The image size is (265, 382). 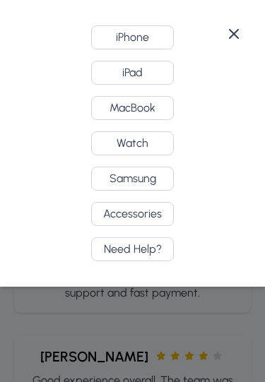 I want to click on button: MacBook, so click(x=132, y=108).